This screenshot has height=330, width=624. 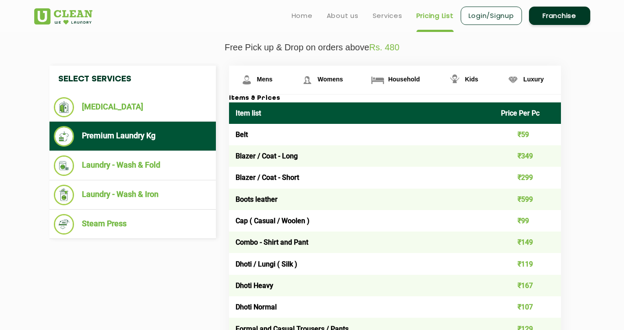 What do you see at coordinates (247, 80) in the screenshot?
I see `img: Mens` at bounding box center [247, 80].